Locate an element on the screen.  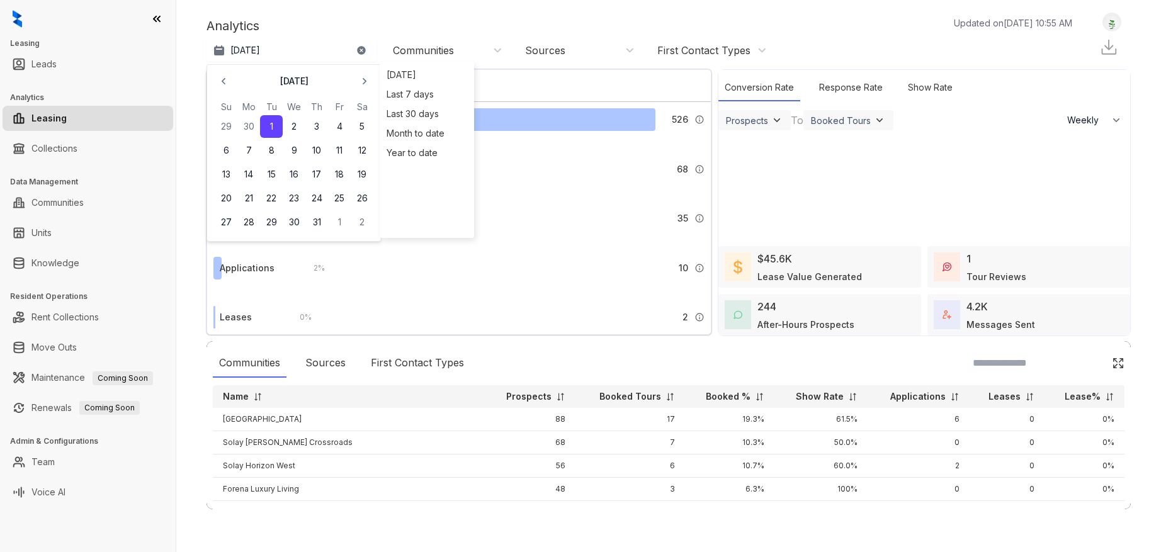
img: SearchIcon is located at coordinates (1090, 363).